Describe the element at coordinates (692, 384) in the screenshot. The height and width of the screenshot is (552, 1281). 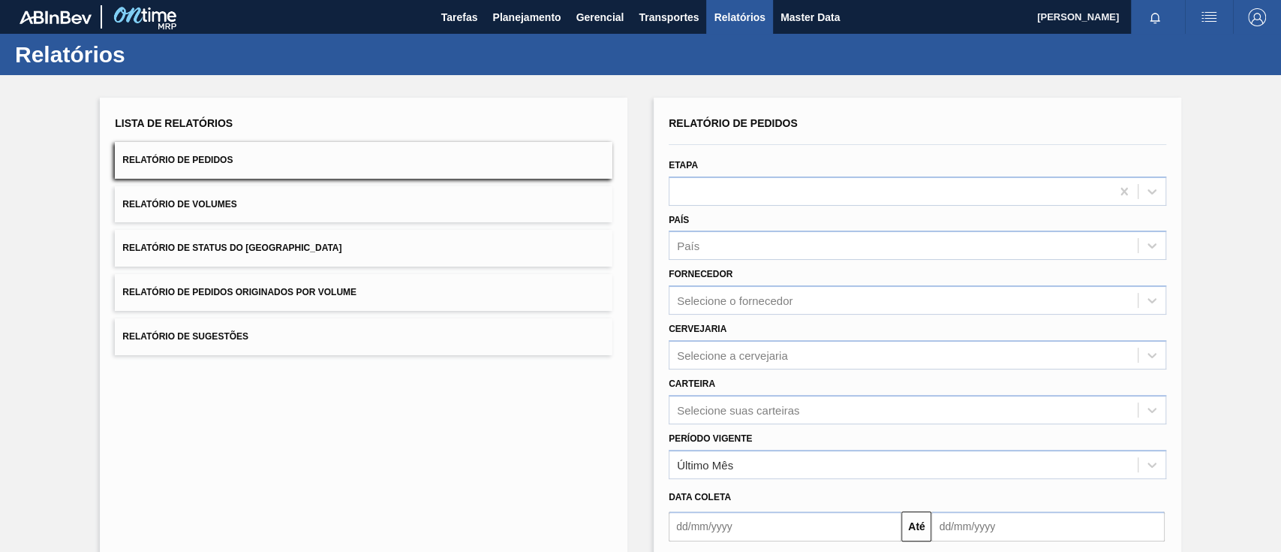
I see `label: Carteira` at that location.